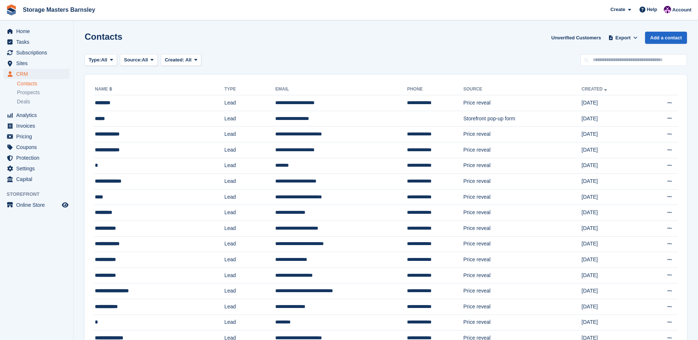  What do you see at coordinates (43, 102) in the screenshot?
I see `a: Deals` at bounding box center [43, 102].